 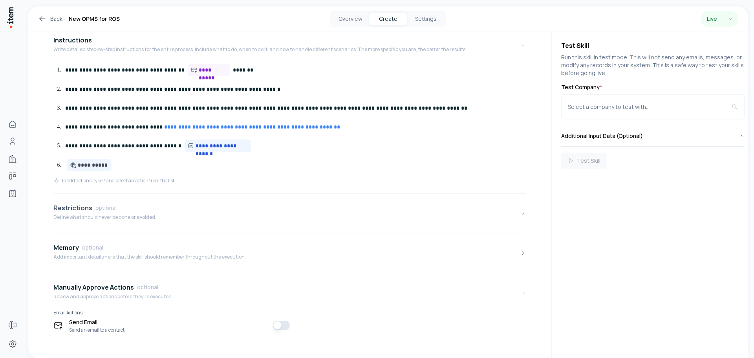 I want to click on button: InstructionsWrite detailed step-by-step instructions for the entire process. Include what to do, ..., so click(x=290, y=46).